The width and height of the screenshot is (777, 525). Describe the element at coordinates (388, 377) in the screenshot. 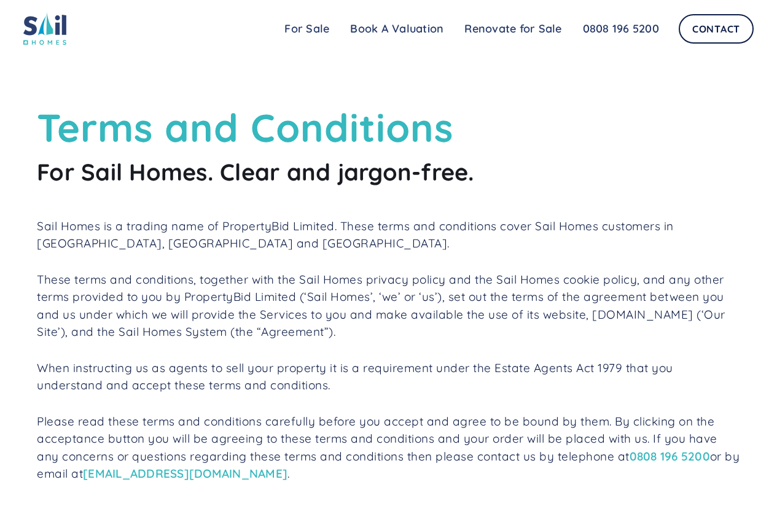

I see `p: When instructing us as agents to sell your property it is a requirement under the Estate Agents A...` at that location.